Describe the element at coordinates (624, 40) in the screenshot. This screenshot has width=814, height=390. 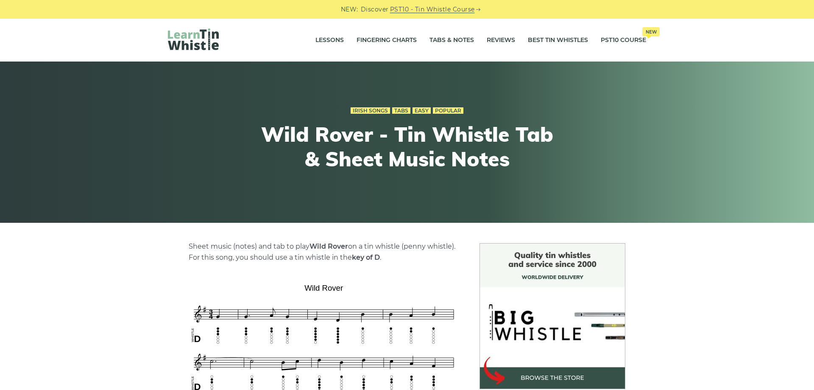
I see `a: PST10 CourseNew` at that location.